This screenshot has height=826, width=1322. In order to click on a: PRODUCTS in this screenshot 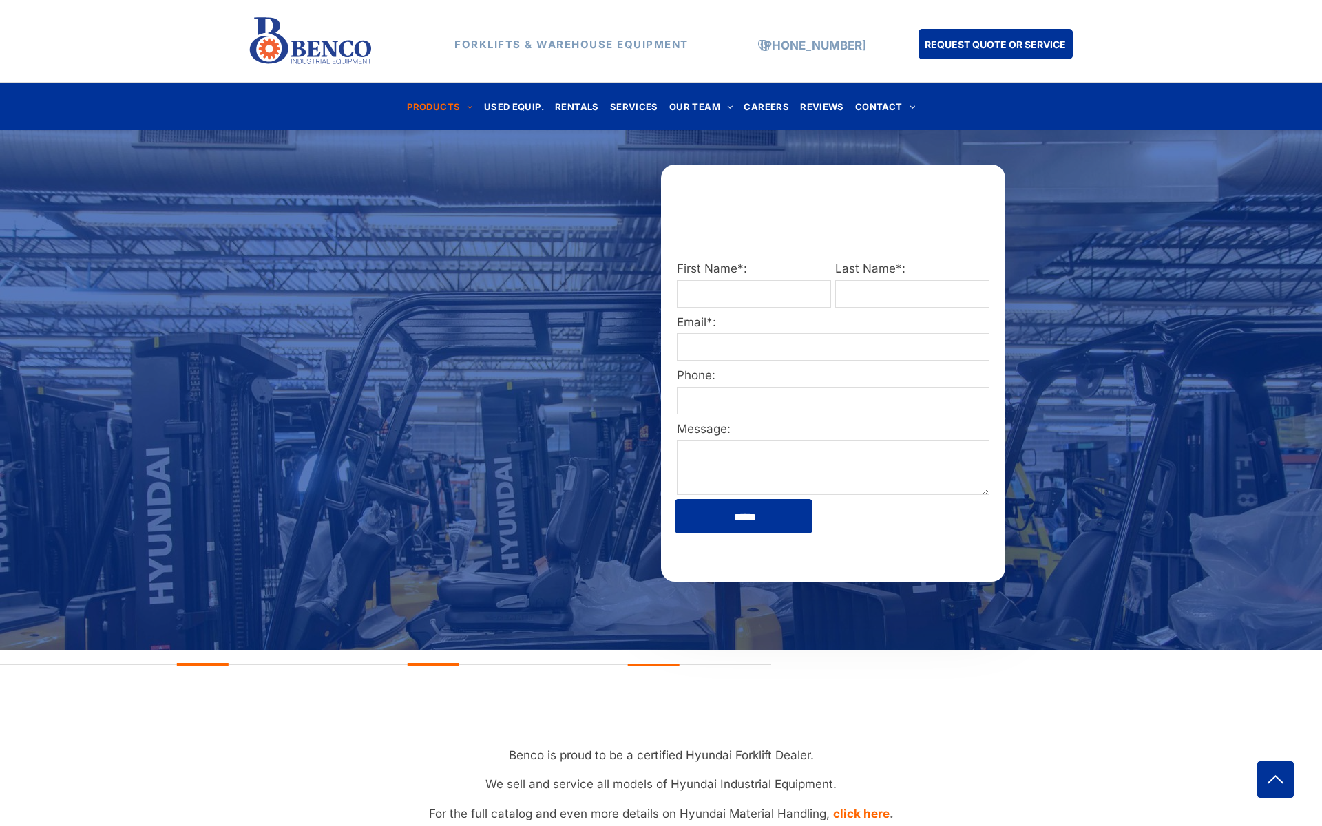, I will do `click(440, 106)`.